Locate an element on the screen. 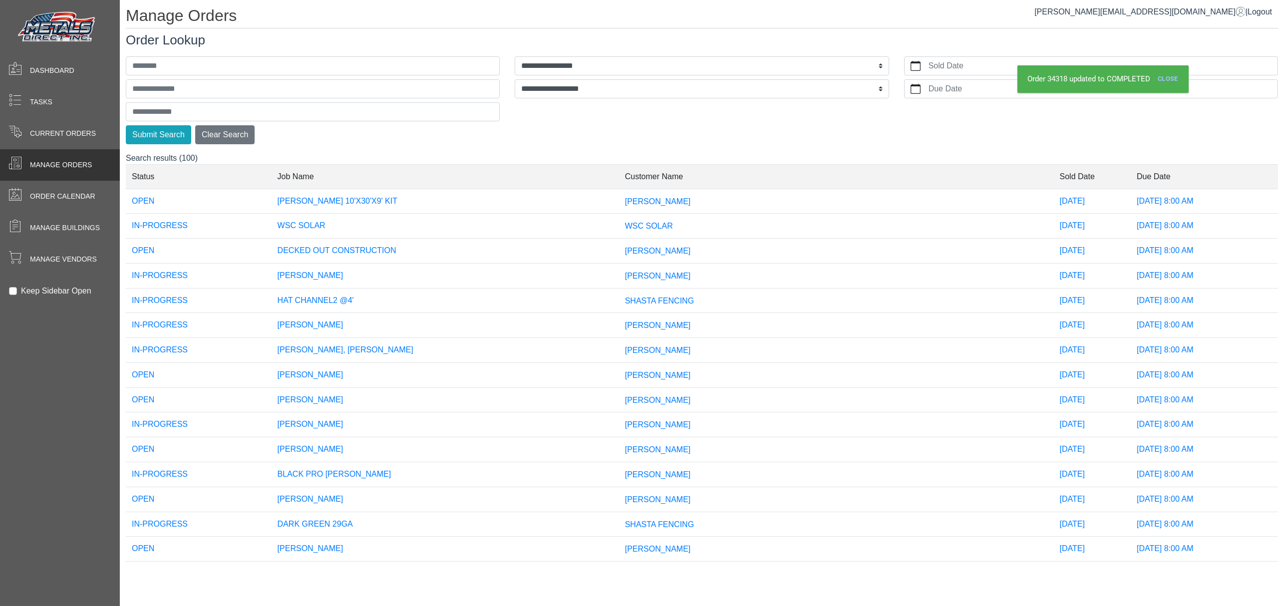 This screenshot has width=1278, height=606. span: Order Calendar is located at coordinates (62, 196).